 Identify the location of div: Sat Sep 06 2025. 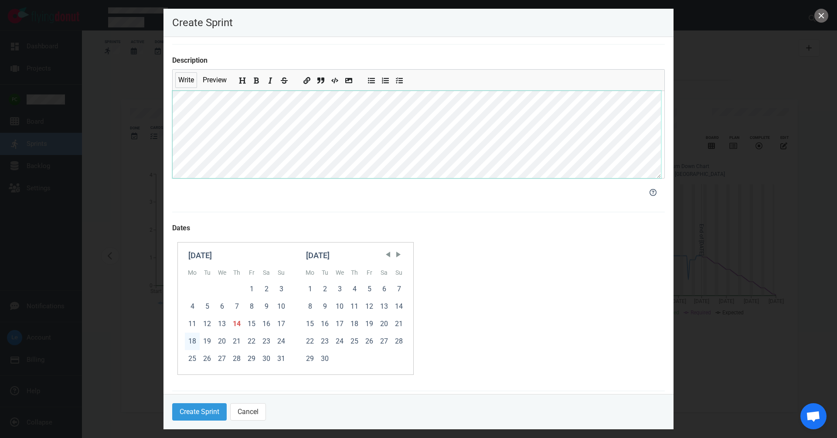
(384, 289).